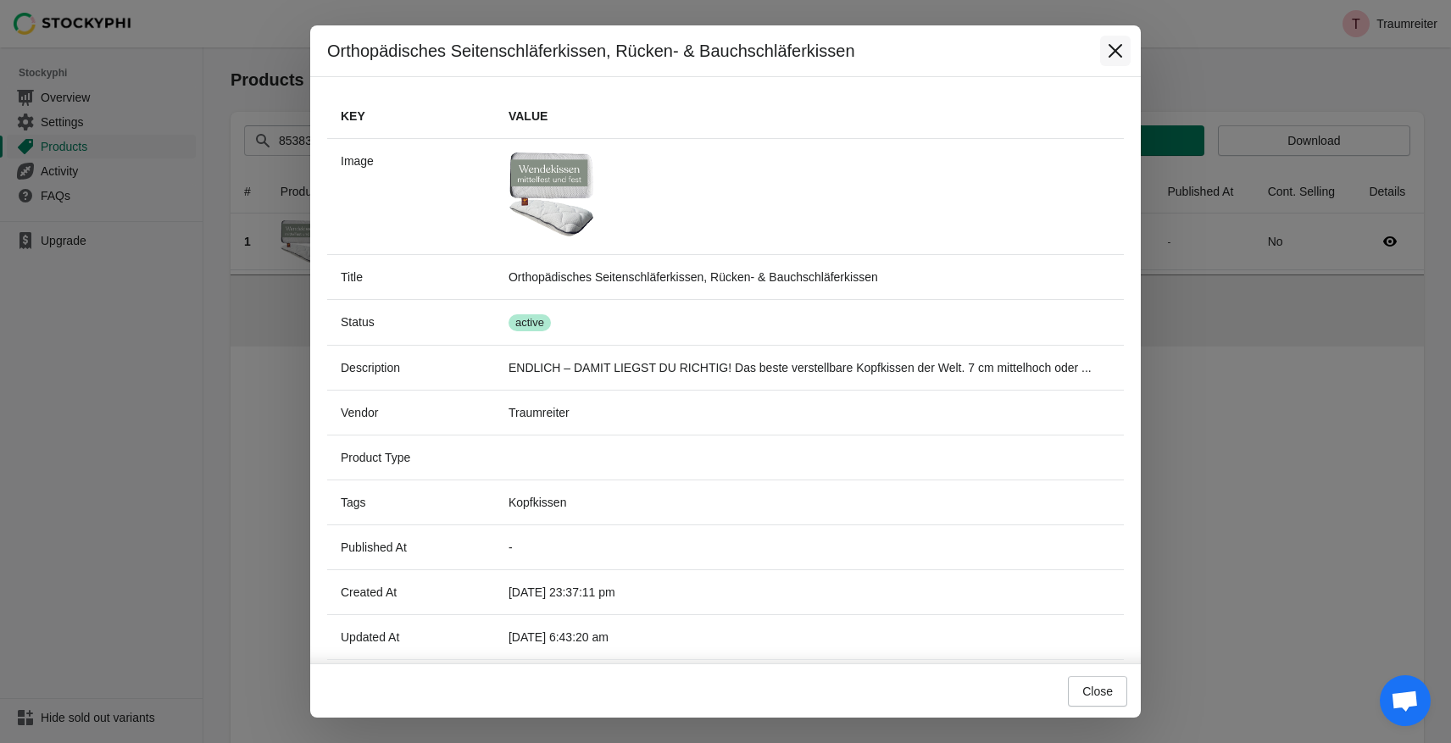 The width and height of the screenshot is (1451, 743). What do you see at coordinates (809, 276) in the screenshot?
I see `td: Orthopädisches Seitenschläferkissen, Rücken- & Bauchschläferkissen` at bounding box center [809, 276].